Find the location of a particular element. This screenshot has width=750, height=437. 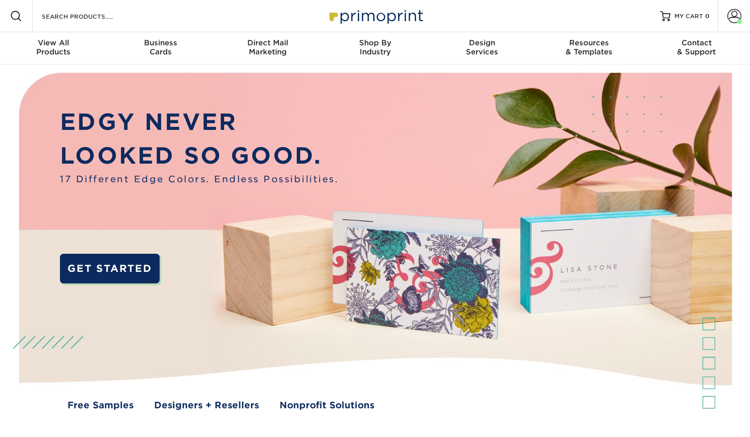

p: LOOKED SO GOOD. is located at coordinates (199, 156).